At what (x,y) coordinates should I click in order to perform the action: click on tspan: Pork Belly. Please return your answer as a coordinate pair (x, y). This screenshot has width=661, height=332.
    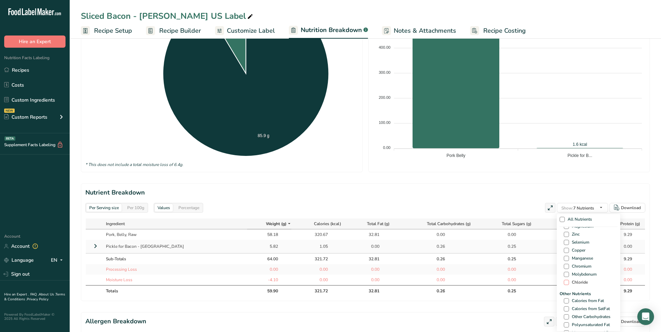
    Looking at the image, I should click on (456, 156).